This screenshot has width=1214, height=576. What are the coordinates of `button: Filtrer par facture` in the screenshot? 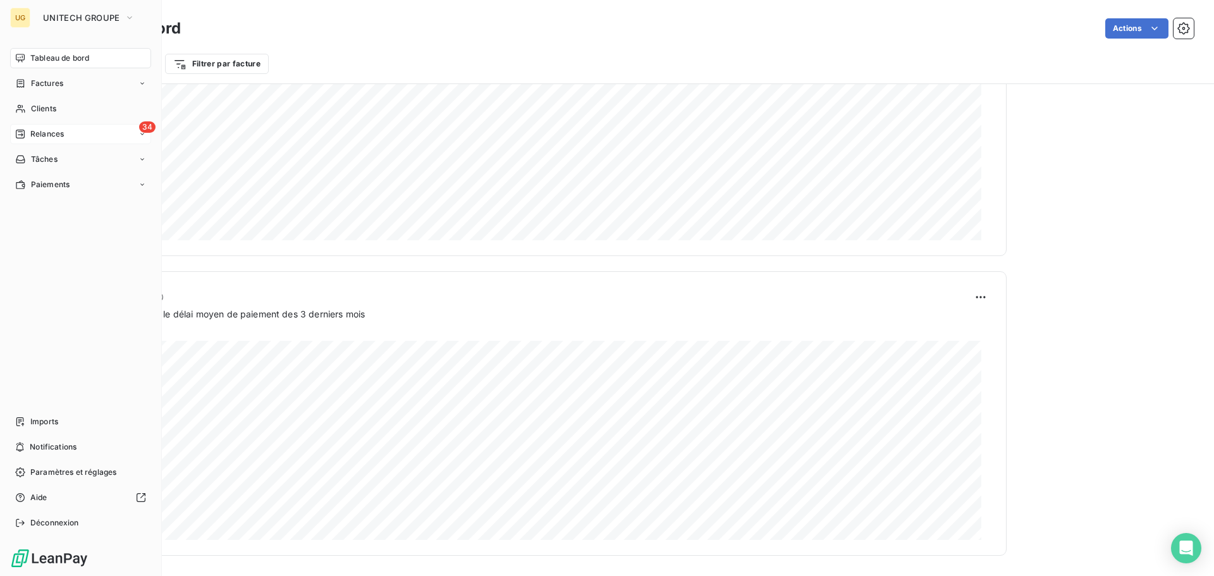 It's located at (217, 64).